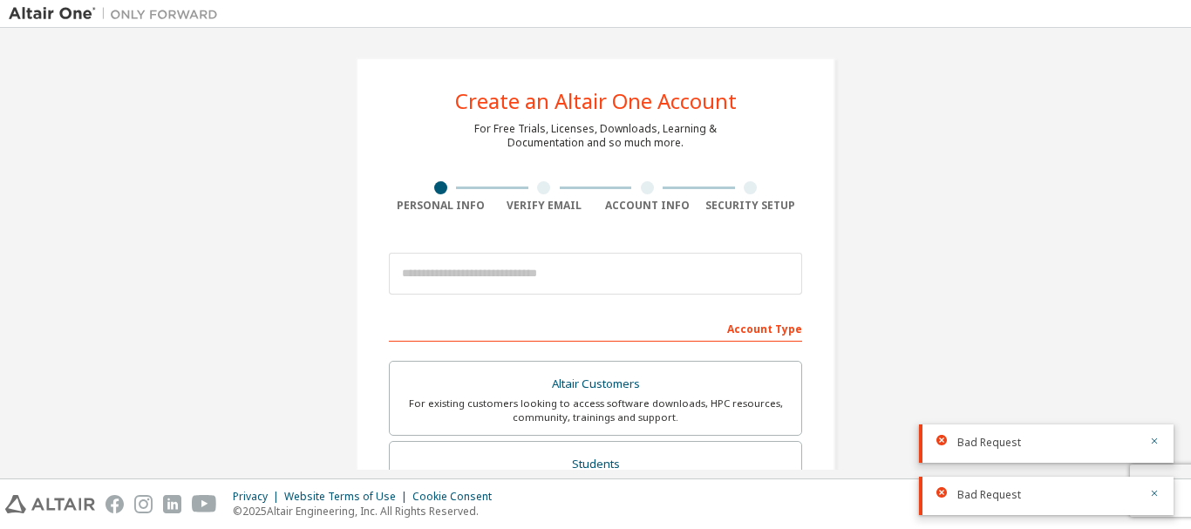 The height and width of the screenshot is (529, 1191). I want to click on div: Account Info, so click(647, 206).